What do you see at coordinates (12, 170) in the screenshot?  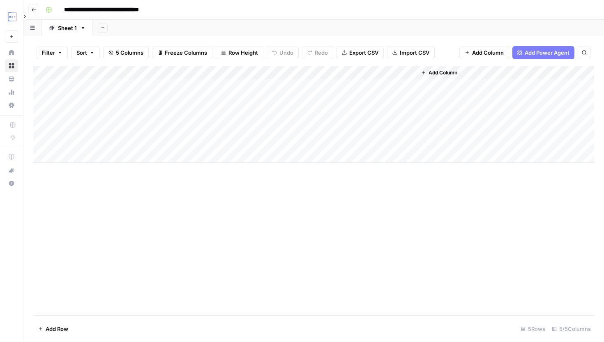 I see `button: What's new?` at bounding box center [12, 170].